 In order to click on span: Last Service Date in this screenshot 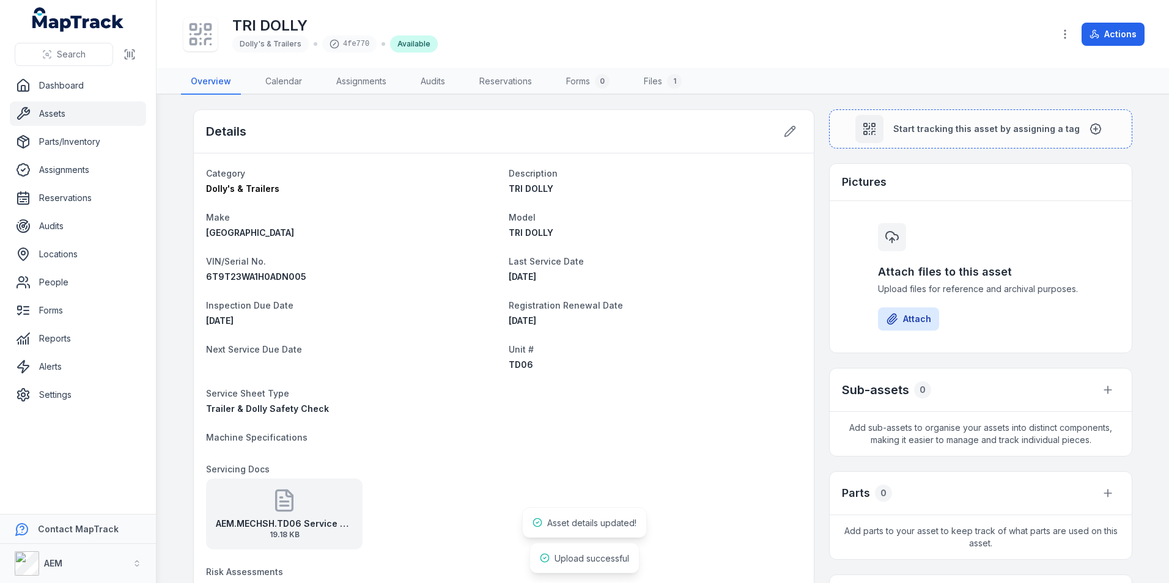, I will do `click(546, 261)`.